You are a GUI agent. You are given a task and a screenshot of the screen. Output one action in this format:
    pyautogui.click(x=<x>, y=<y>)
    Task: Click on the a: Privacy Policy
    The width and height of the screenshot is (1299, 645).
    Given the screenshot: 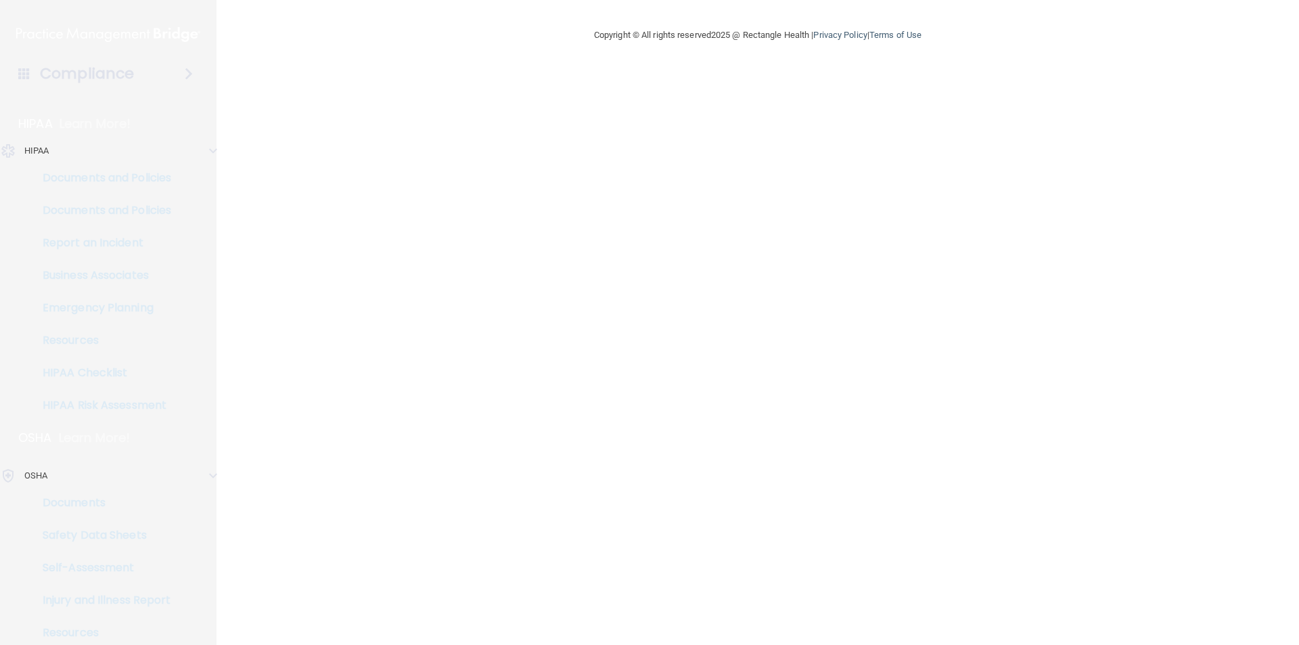 What is the action you would take?
    pyautogui.click(x=839, y=34)
    